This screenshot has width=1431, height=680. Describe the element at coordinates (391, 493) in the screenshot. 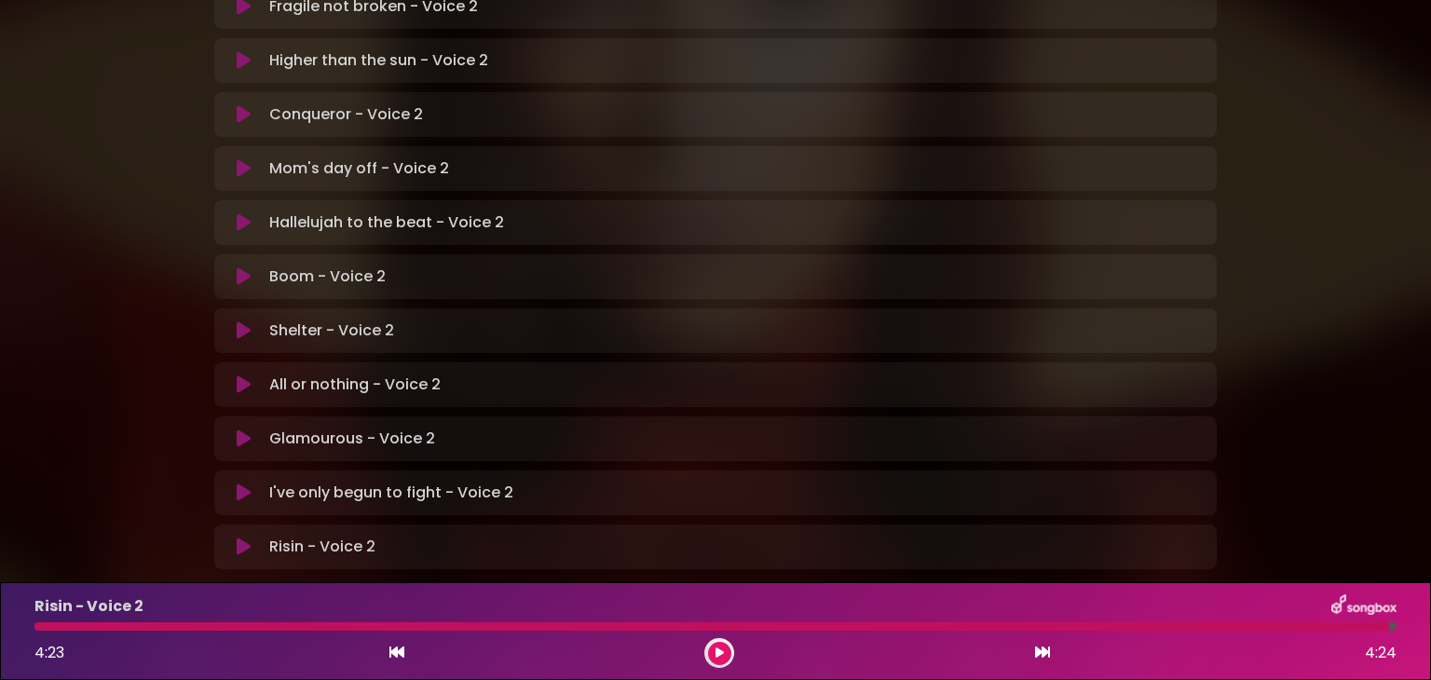

I see `p: I've only begun to fight - Voice 2` at that location.